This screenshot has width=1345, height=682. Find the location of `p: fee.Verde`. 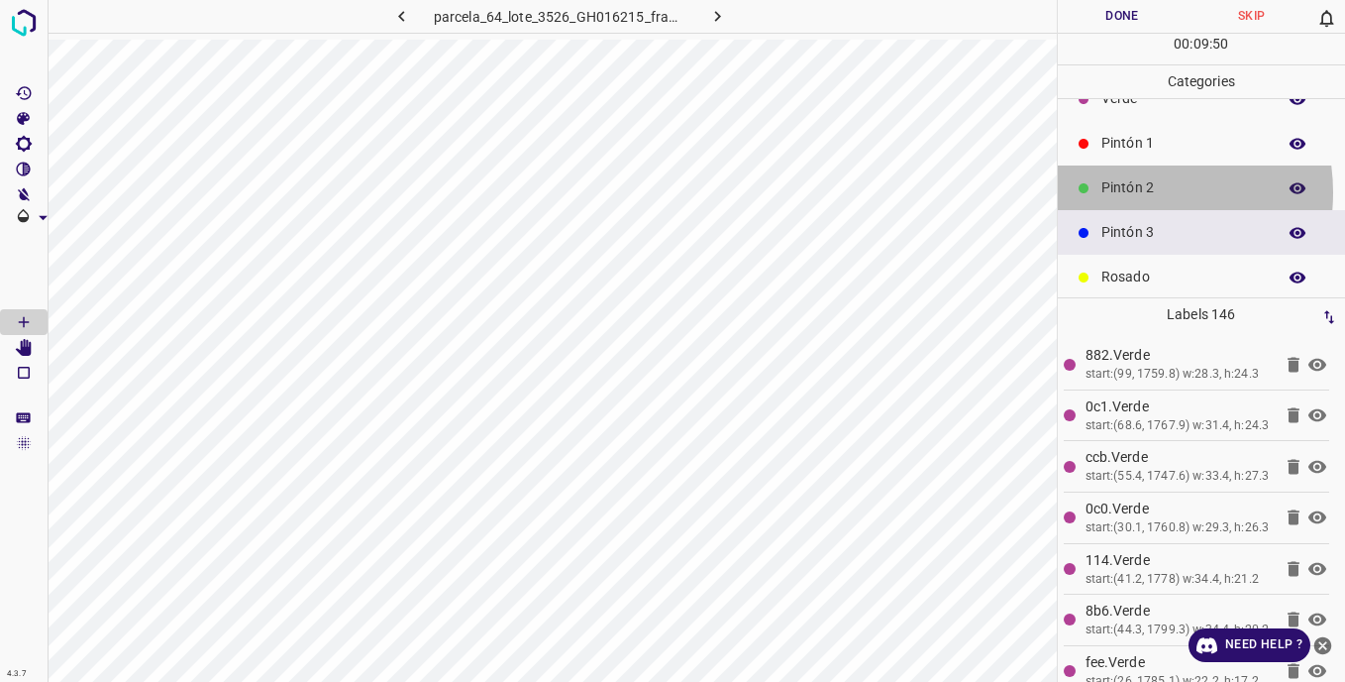

p: fee.Verde is located at coordinates (1179, 662).